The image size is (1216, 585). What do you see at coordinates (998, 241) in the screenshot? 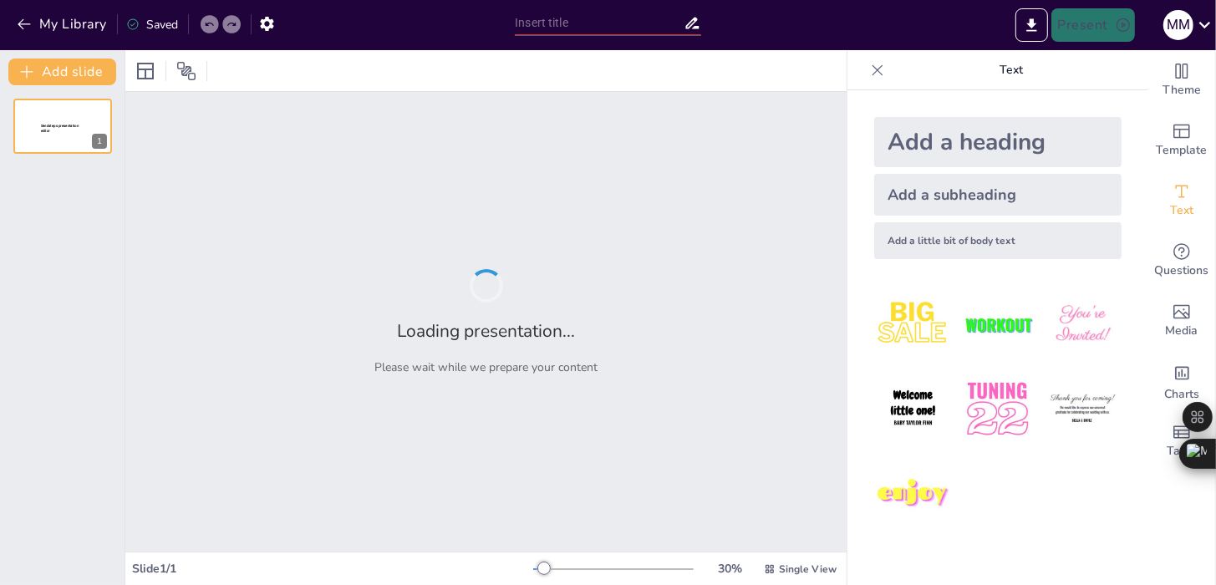
I see `div: Add a little bit of body text` at bounding box center [998, 241].